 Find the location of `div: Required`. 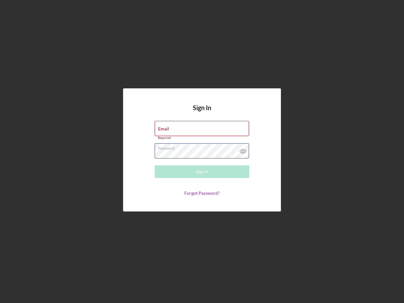

div: Required is located at coordinates (202, 138).